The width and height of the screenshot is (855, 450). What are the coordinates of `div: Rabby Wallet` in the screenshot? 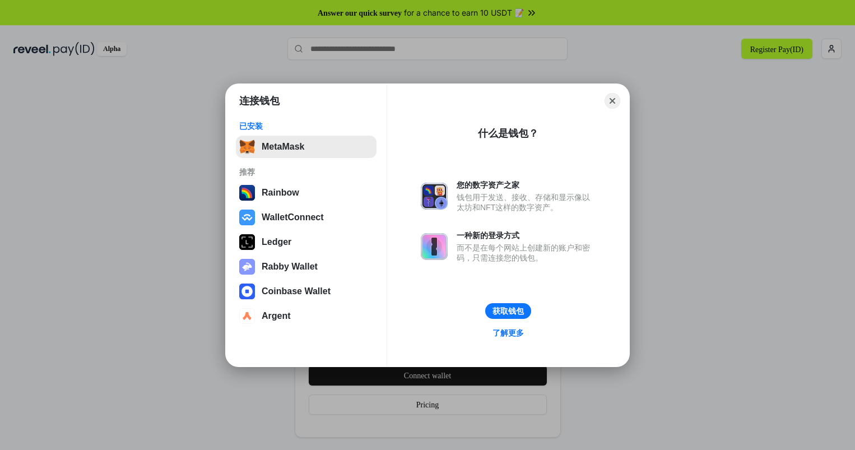 It's located at (290, 267).